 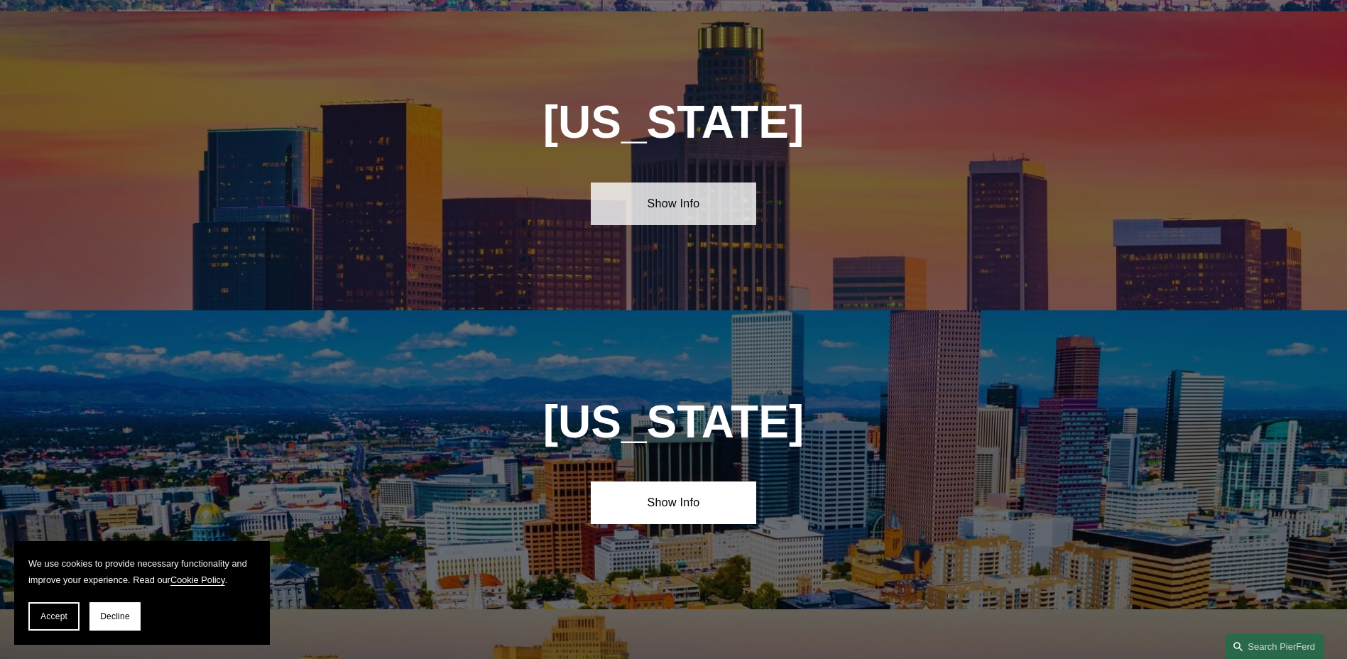 I want to click on button: Accept, so click(x=54, y=616).